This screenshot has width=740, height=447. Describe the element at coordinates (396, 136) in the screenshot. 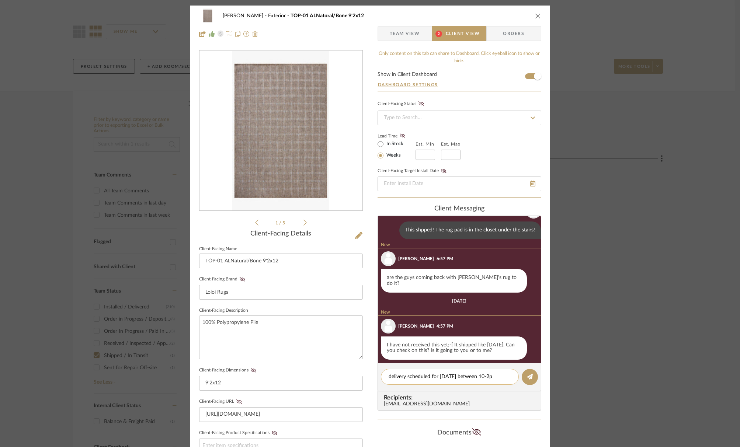

I see `label: Lead Time` at that location.